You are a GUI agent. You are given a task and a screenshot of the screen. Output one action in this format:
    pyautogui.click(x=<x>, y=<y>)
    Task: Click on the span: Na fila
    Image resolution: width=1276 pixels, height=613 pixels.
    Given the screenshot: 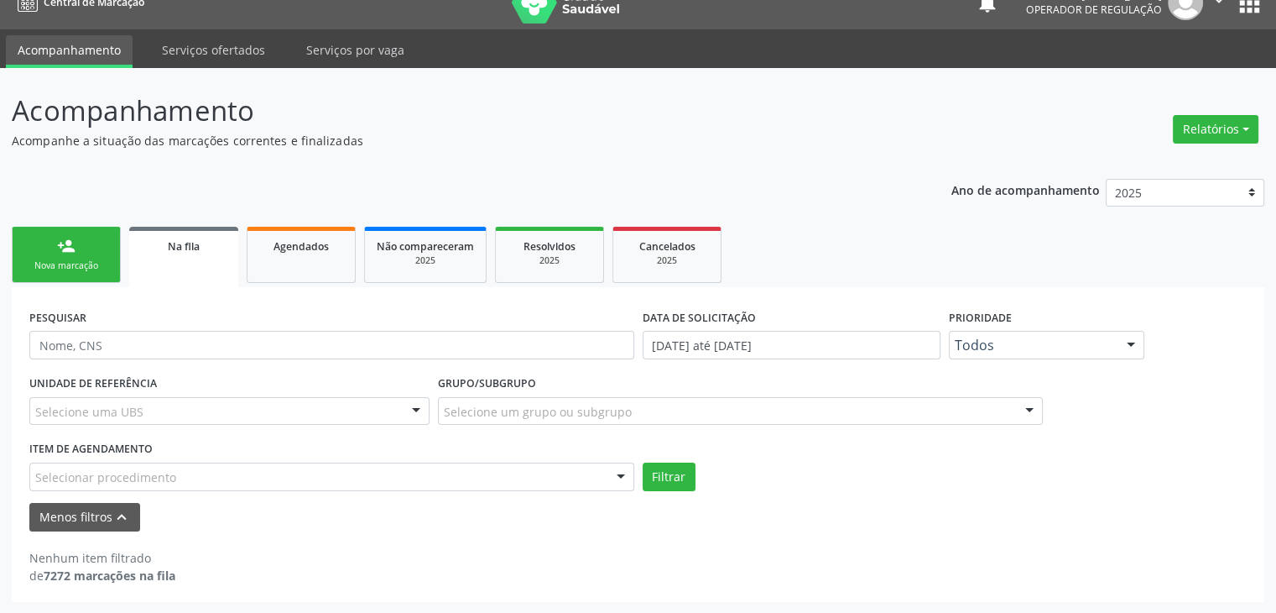 What is the action you would take?
    pyautogui.click(x=184, y=246)
    